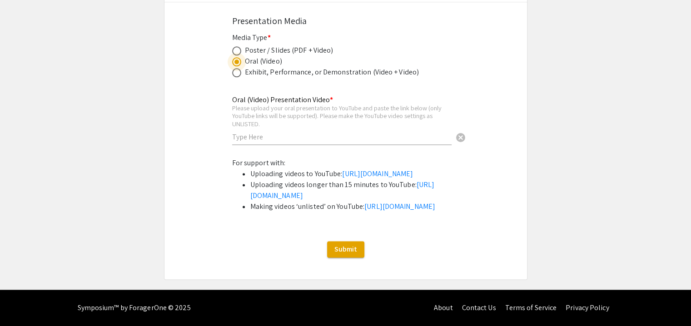 The width and height of the screenshot is (691, 326). Describe the element at coordinates (332, 72) in the screenshot. I see `div: Exhibit, Performance, or Demonstration (Video + Video)` at that location.